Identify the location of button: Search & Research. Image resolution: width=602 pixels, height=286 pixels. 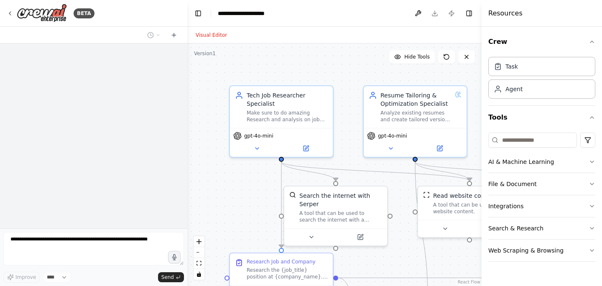
(542, 228).